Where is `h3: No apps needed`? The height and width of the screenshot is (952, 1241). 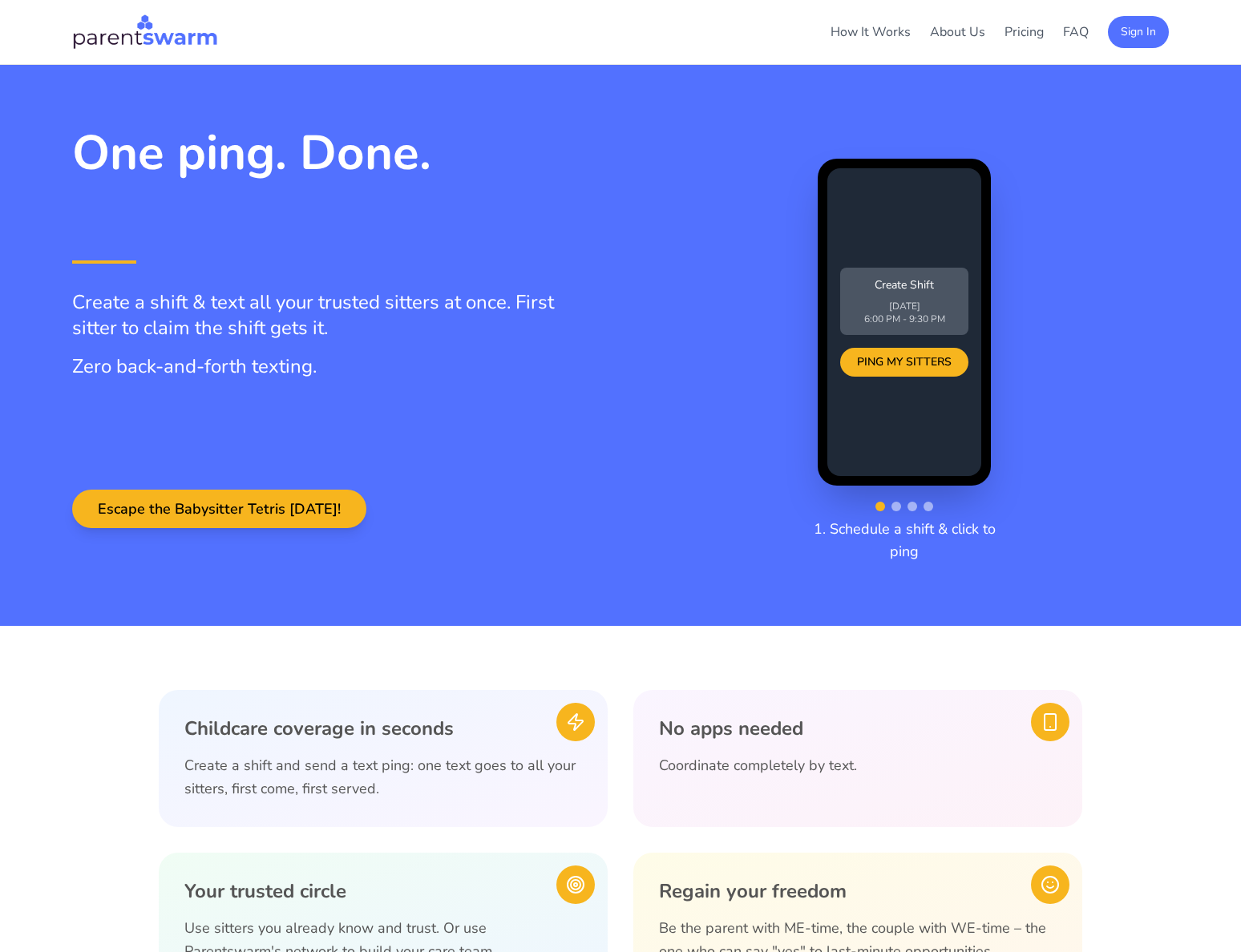 h3: No apps needed is located at coordinates (857, 729).